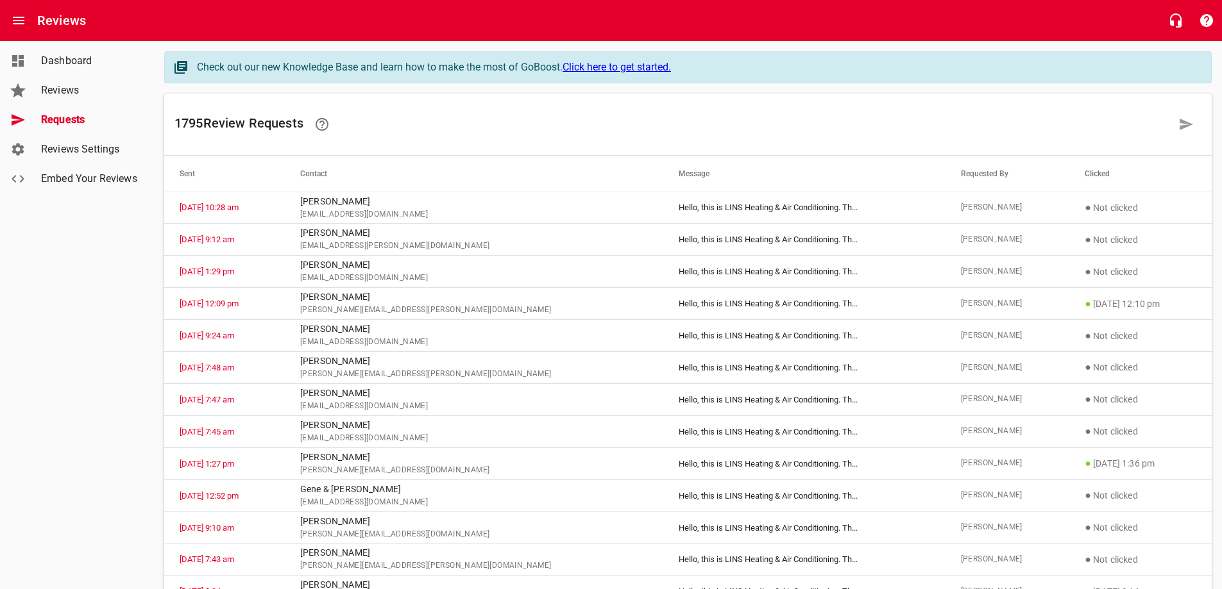 This screenshot has height=589, width=1222. Describe the element at coordinates (672, 124) in the screenshot. I see `h6: 1795 Review Request s` at that location.